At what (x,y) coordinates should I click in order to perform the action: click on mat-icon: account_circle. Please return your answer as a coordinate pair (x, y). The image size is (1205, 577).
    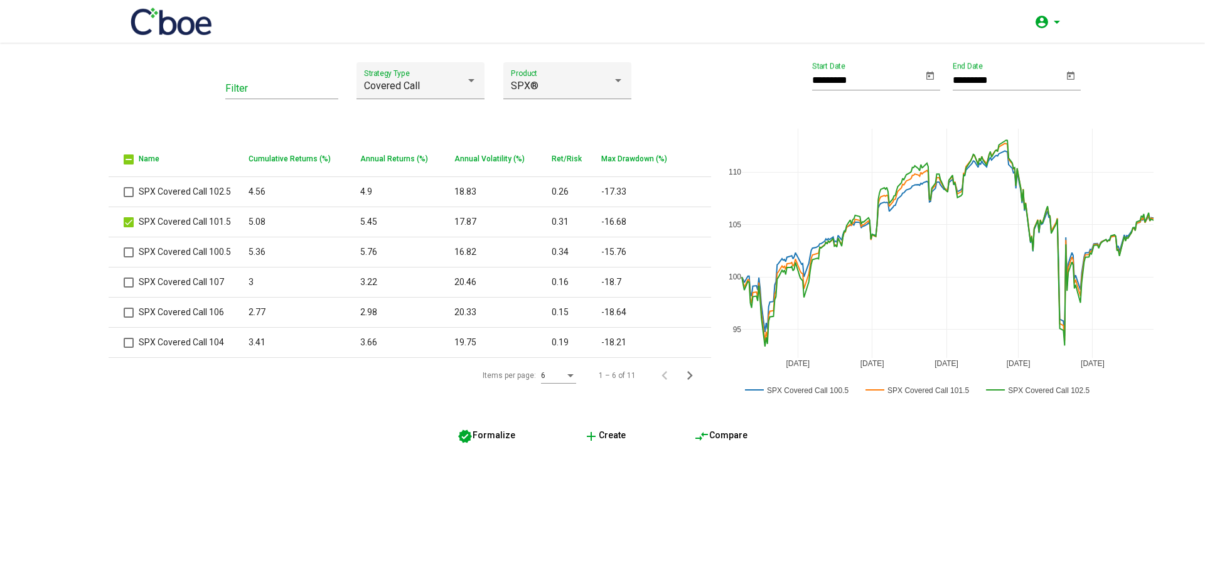
    Looking at the image, I should click on (1042, 22).